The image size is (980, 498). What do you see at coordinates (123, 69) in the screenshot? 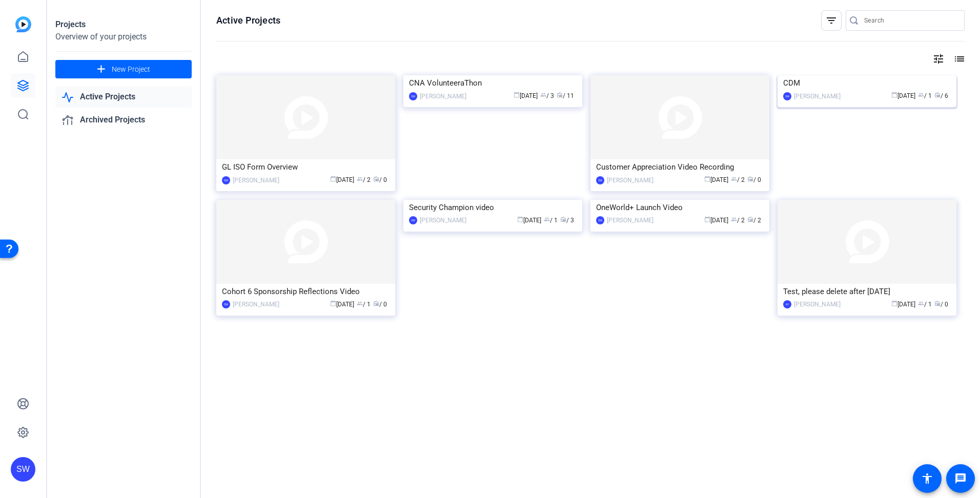
I see `button: New Project` at bounding box center [123, 69].